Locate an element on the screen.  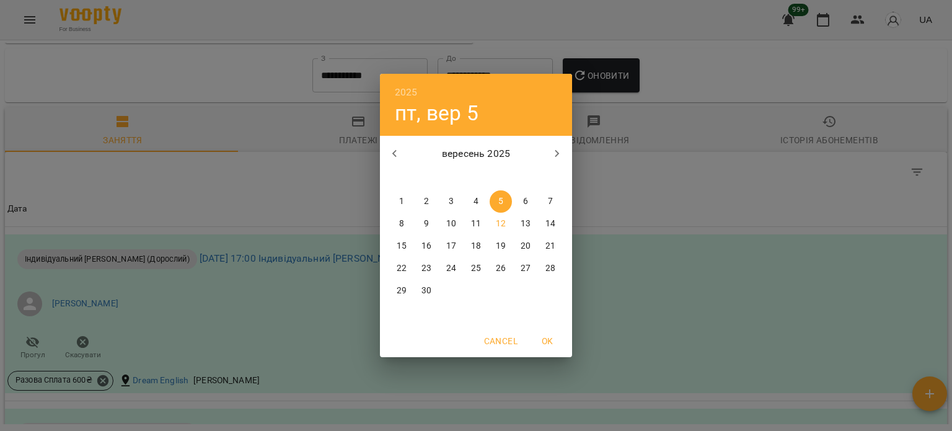
p: 25 is located at coordinates (476, 268).